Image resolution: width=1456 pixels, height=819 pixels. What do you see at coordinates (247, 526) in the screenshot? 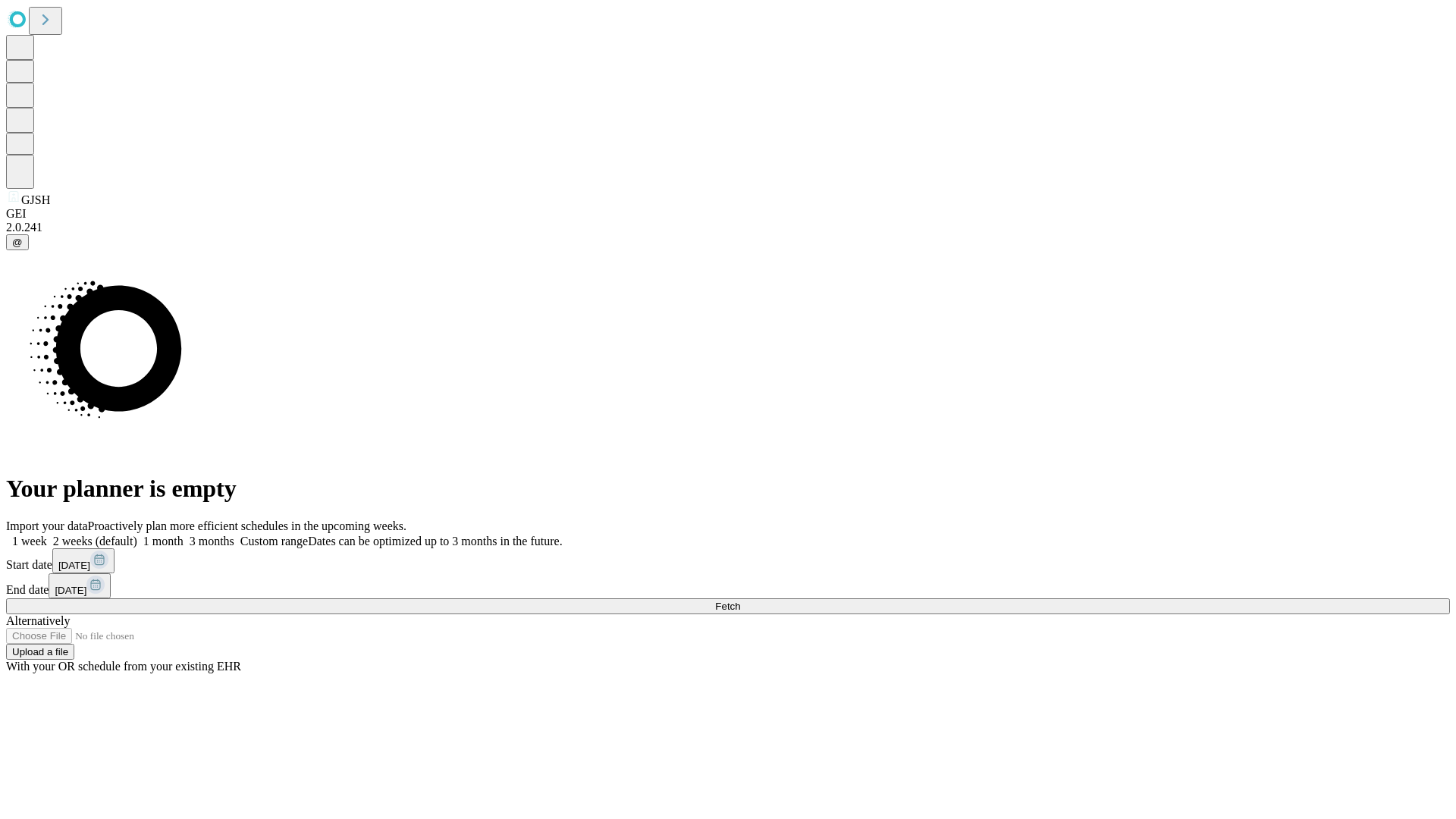
I see `span: Proactively plan more efficient schedules in the upcoming weeks.` at bounding box center [247, 526].